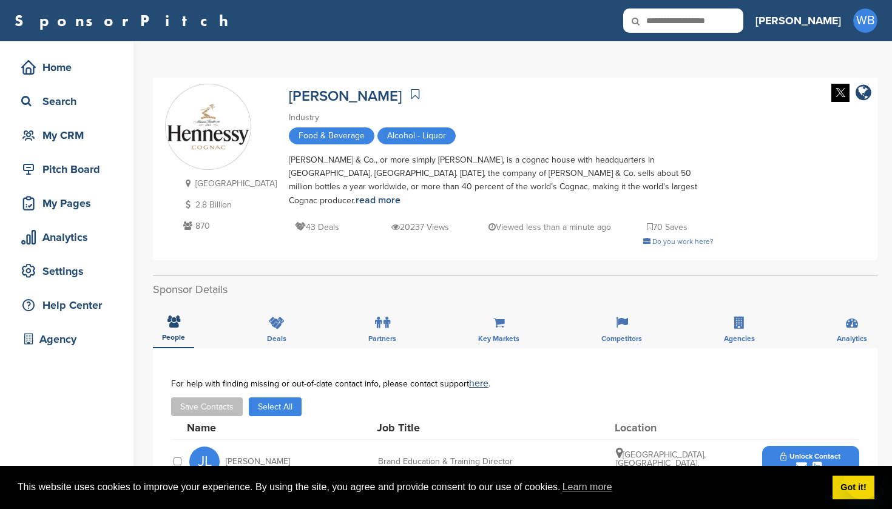 The height and width of the screenshot is (509, 892). I want to click on span: Food & Beverage, so click(331, 136).